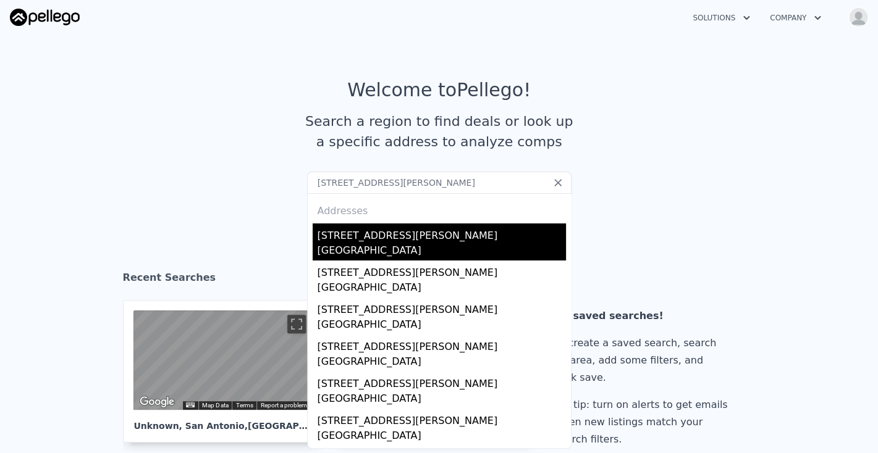 Image resolution: width=878 pixels, height=453 pixels. What do you see at coordinates (643, 361) in the screenshot?
I see `div: To create a saved search, search an area, add some filters, and click save.` at bounding box center [643, 361].